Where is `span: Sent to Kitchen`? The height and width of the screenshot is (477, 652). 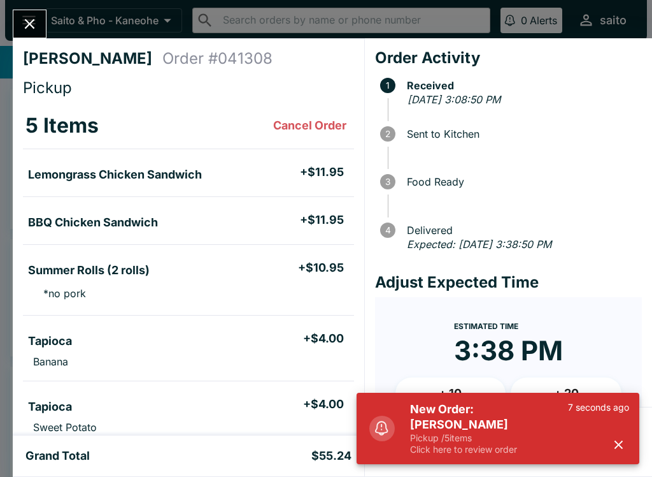
span: Sent to Kitchen is located at coordinates (521, 134).